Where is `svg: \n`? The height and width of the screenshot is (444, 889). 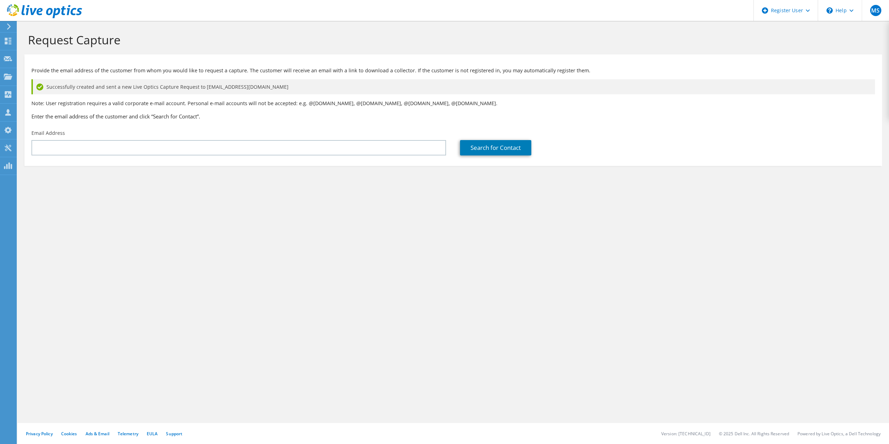
svg: \n is located at coordinates (830, 10).